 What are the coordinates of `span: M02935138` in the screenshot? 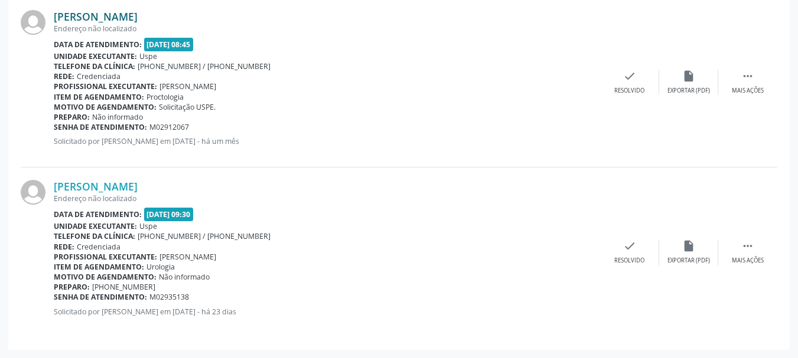 It's located at (169, 297).